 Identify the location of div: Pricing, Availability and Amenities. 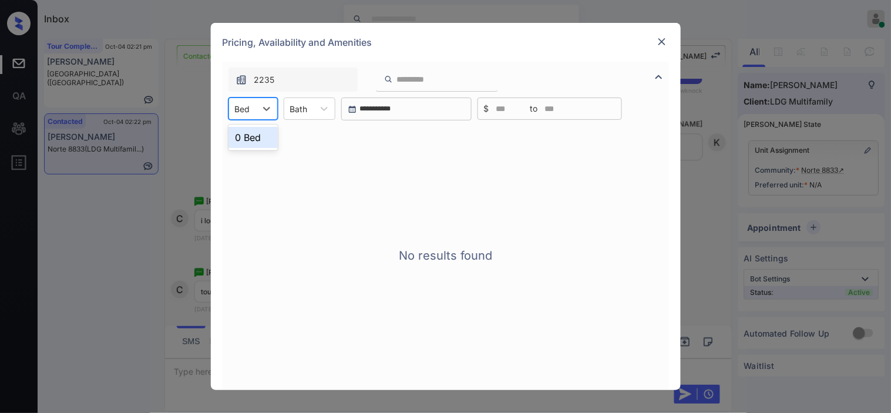
(446, 42).